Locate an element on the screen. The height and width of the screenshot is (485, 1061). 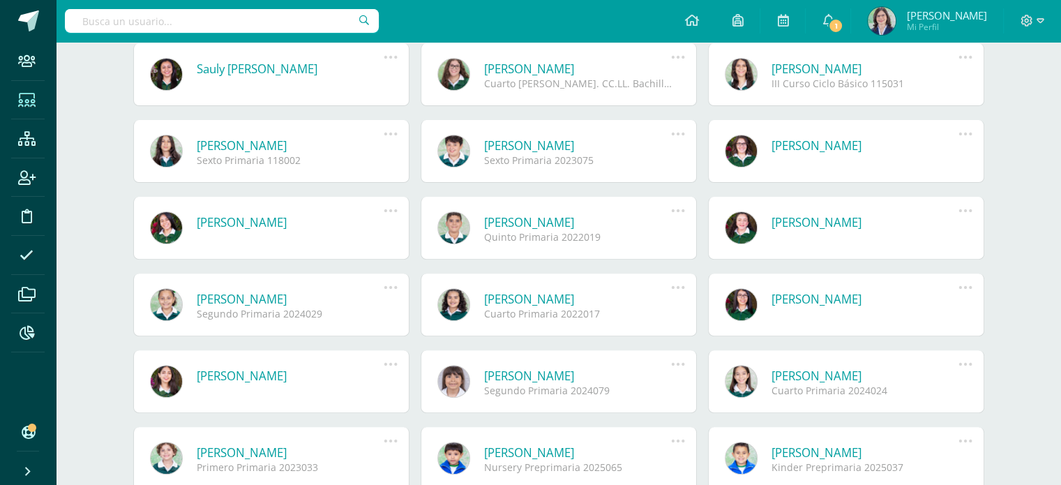
div: Quinto Primaria 2022019 is located at coordinates (578, 236).